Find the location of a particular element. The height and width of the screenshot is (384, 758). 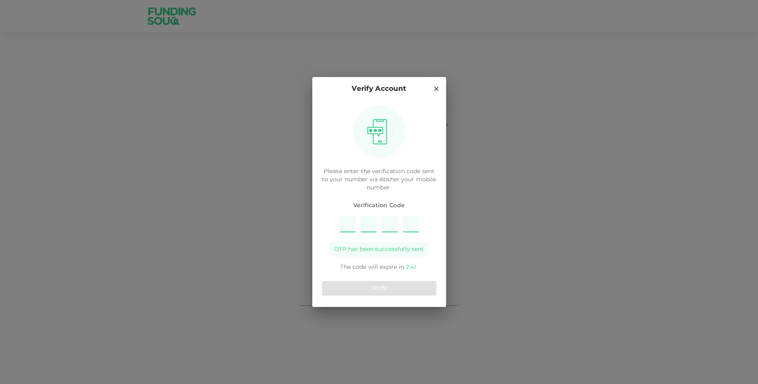

span: Verification Code is located at coordinates (379, 206).